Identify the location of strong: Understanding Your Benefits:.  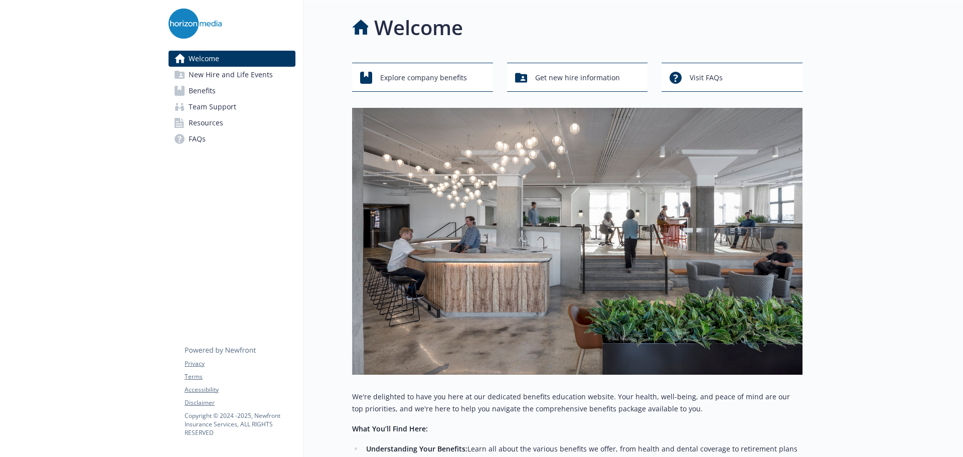
(417, 449).